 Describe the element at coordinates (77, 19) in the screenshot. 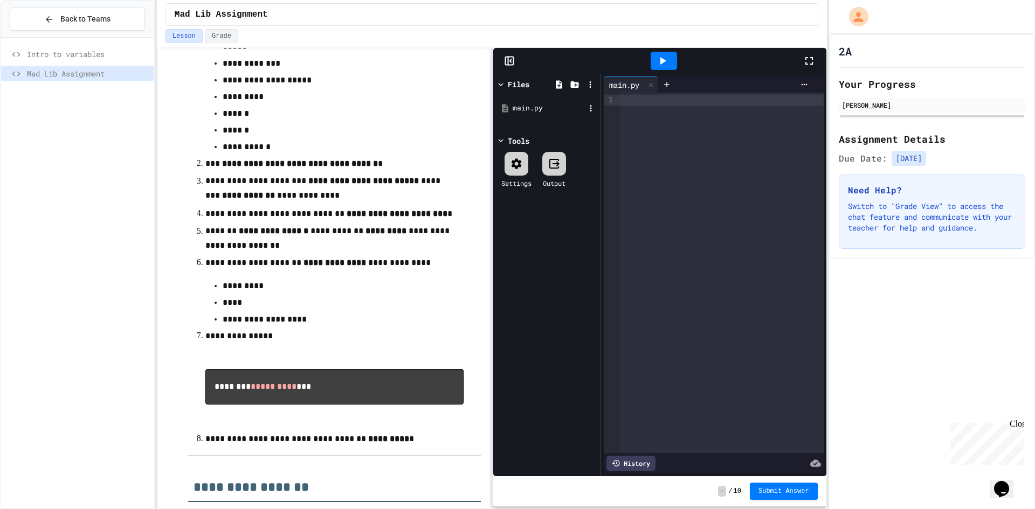

I see `button: Back to Teams` at that location.